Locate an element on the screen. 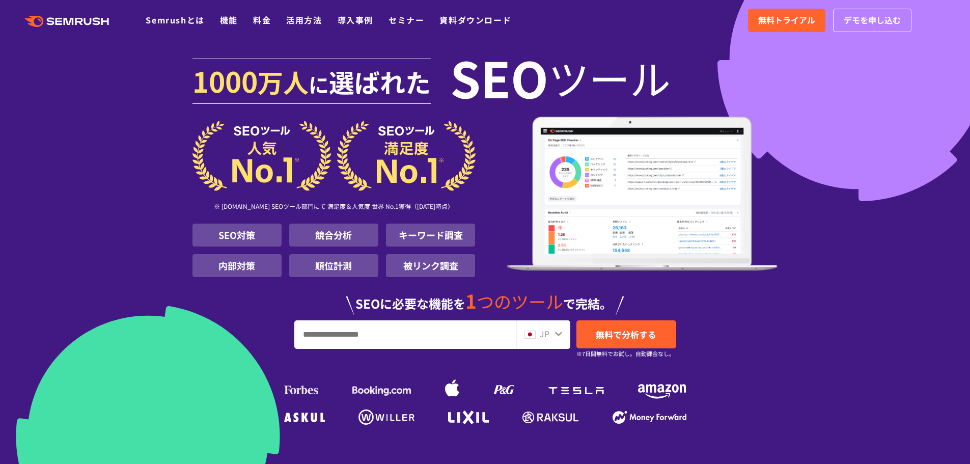 The height and width of the screenshot is (464, 970). span: デモを申し込む is located at coordinates (872, 20).